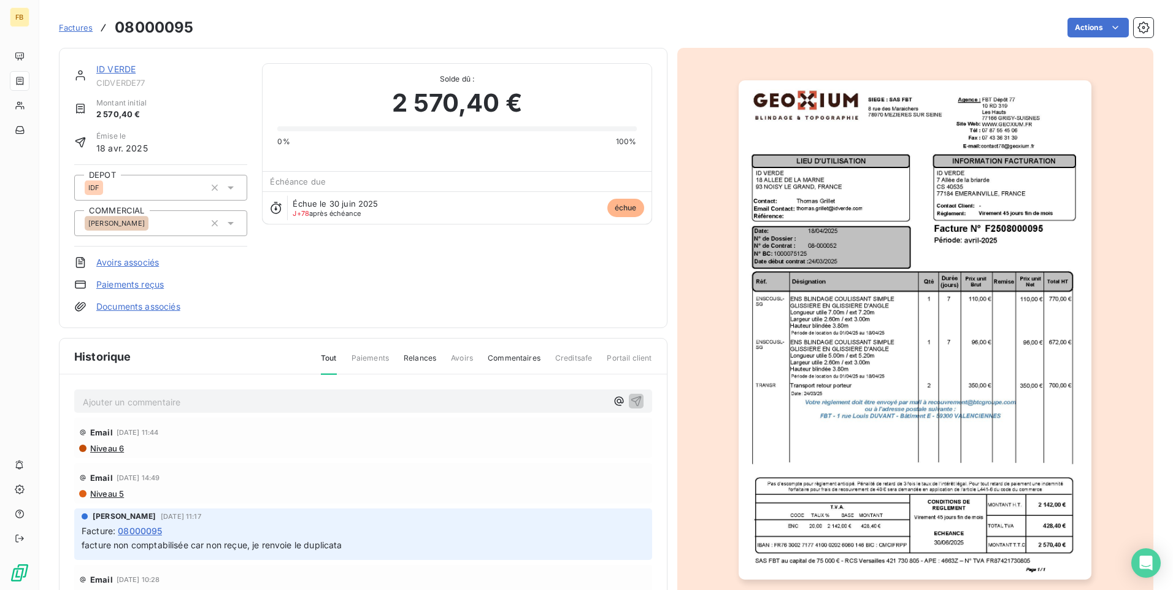  I want to click on a: Avoirs associés, so click(128, 263).